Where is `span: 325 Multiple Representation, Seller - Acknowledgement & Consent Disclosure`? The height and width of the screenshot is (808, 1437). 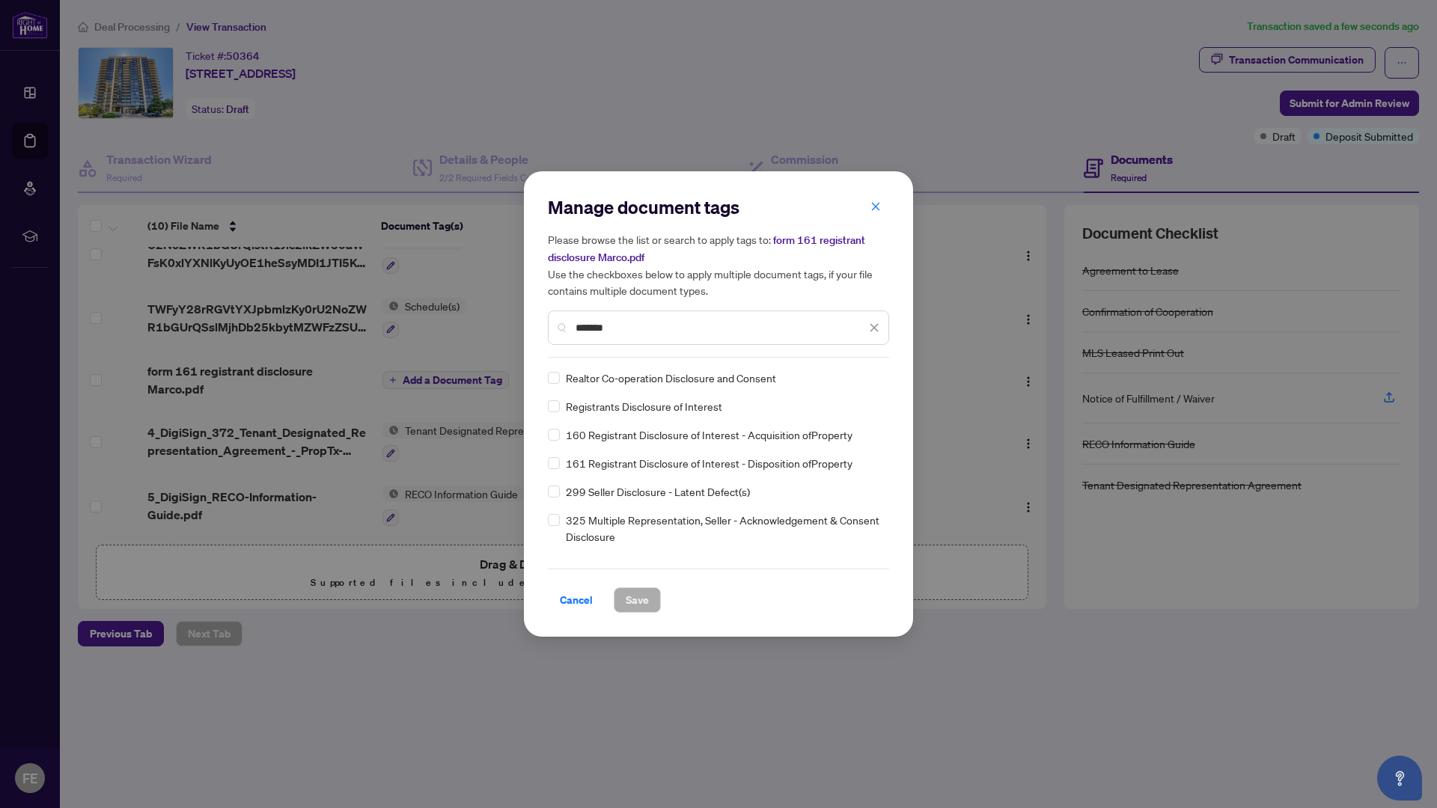
span: 325 Multiple Representation, Seller - Acknowledgement & Consent Disclosure is located at coordinates (723, 528).